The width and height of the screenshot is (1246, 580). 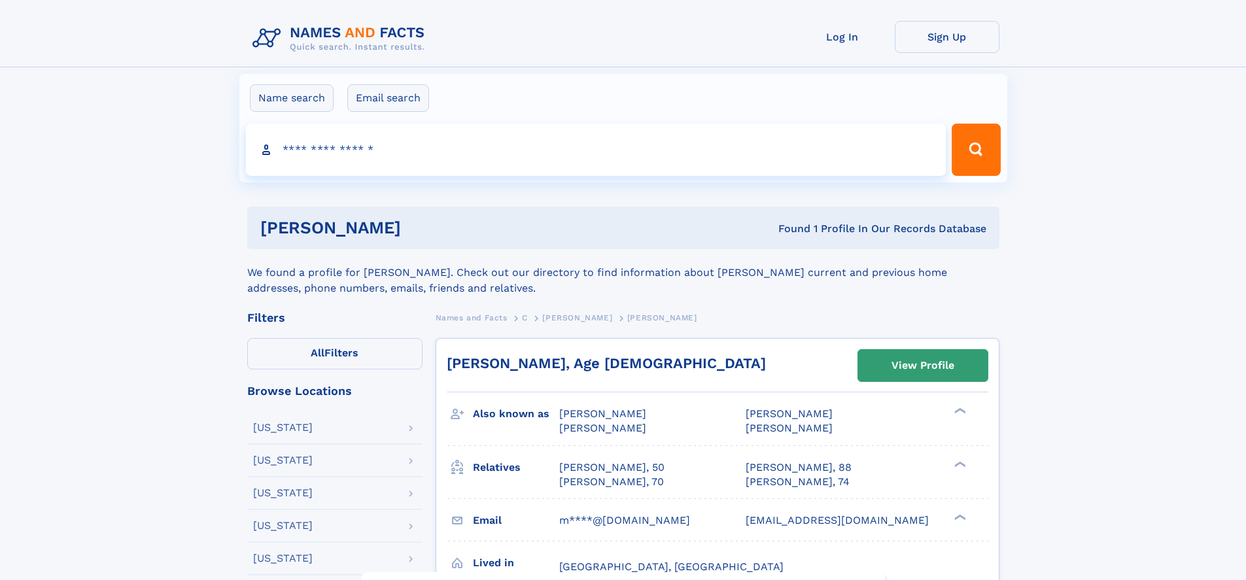 What do you see at coordinates (335, 391) in the screenshot?
I see `div: Browse Locations` at bounding box center [335, 391].